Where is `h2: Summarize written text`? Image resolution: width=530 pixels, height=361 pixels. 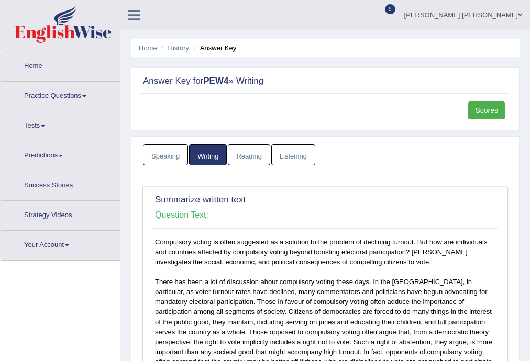 h2: Summarize written text is located at coordinates (260, 200).